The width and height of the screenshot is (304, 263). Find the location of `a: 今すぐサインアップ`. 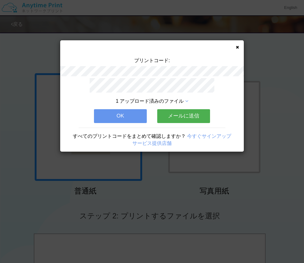

a: 今すぐサインアップ is located at coordinates (209, 136).